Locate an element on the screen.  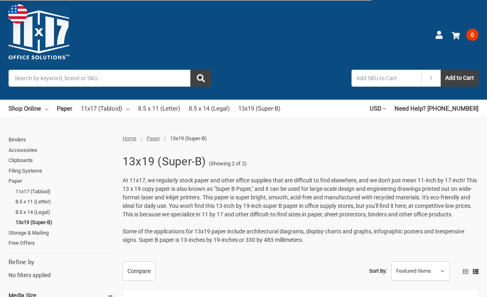
button: Add to Cart is located at coordinates (459, 78).